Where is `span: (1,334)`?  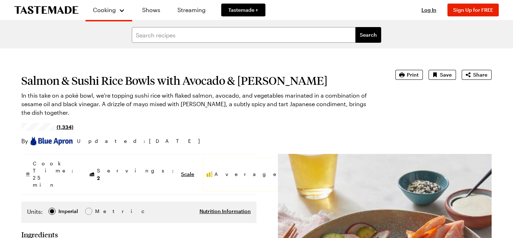 span: (1,334) is located at coordinates (65, 127).